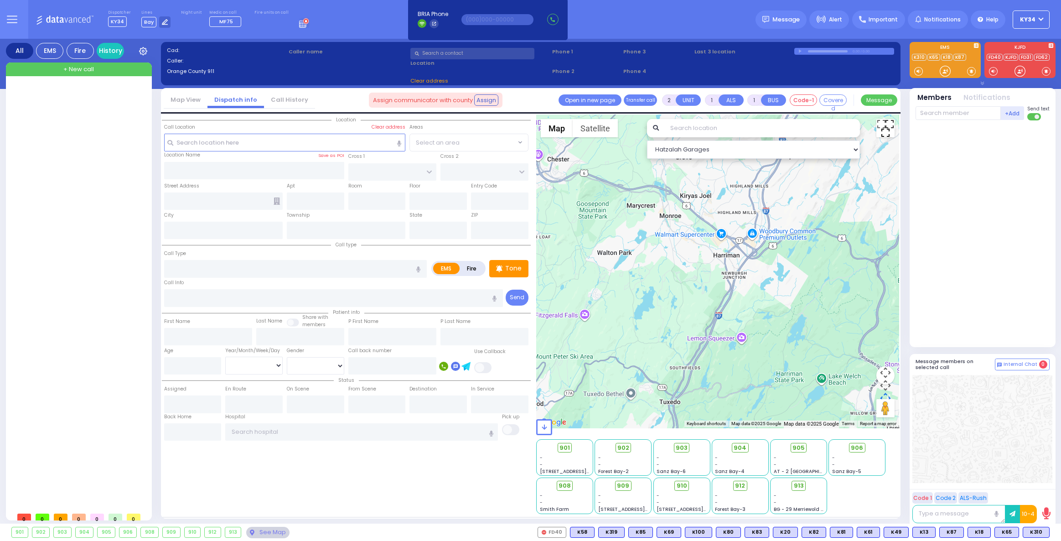 Image resolution: width=1061 pixels, height=541 pixels. What do you see at coordinates (192, 532) in the screenshot?
I see `div: 910` at bounding box center [192, 532].